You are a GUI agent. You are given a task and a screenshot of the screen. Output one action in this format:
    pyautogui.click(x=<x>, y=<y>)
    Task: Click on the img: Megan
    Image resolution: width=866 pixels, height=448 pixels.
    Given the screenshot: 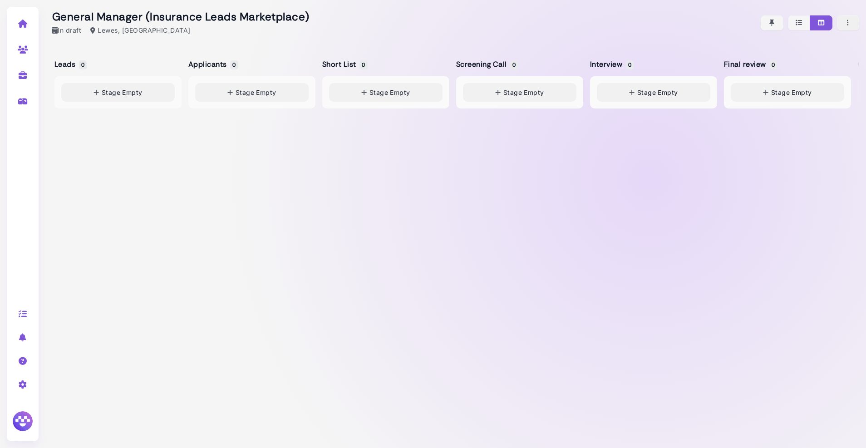 What is the action you would take?
    pyautogui.click(x=23, y=421)
    